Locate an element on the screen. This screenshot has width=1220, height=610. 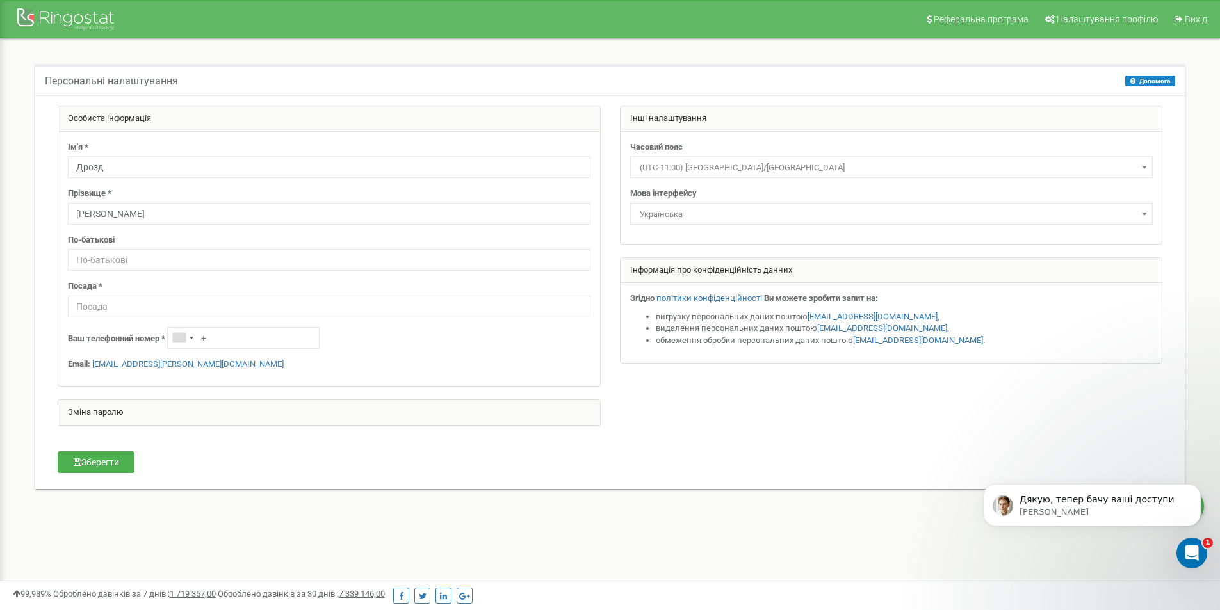
span: Налаштування профілю is located at coordinates (1107, 19).